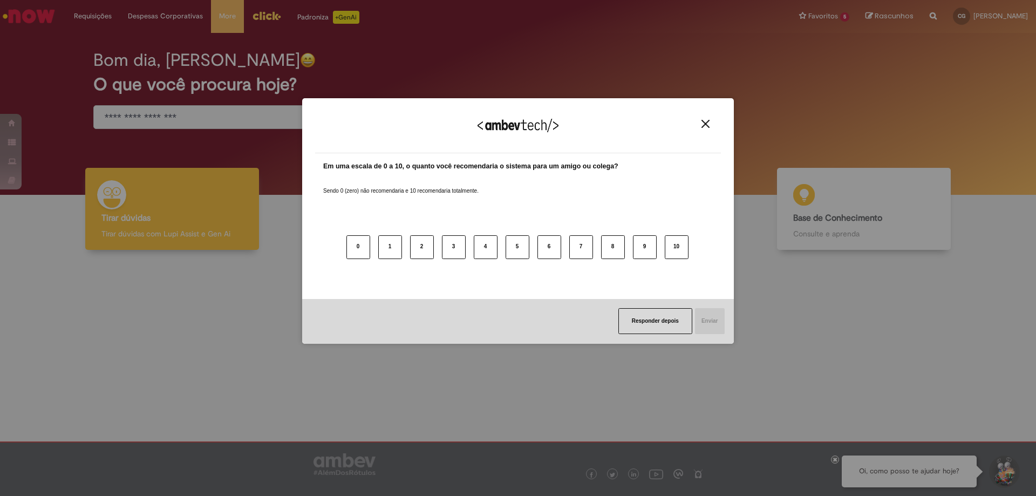 This screenshot has width=1036, height=496. What do you see at coordinates (517, 247) in the screenshot?
I see `button: 5` at bounding box center [517, 247].